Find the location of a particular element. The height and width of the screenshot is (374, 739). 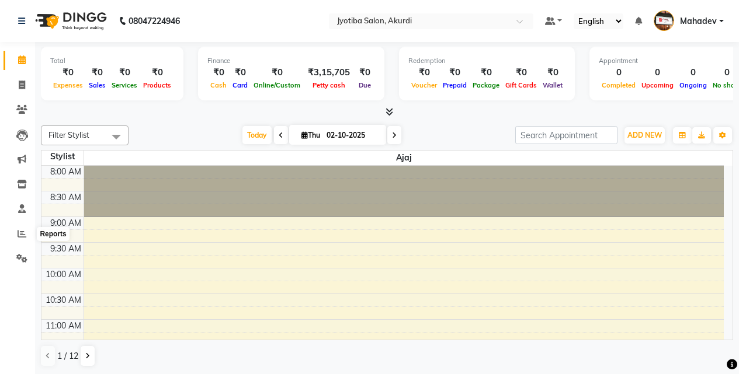

div: ₹3,15,705 is located at coordinates (329, 72).